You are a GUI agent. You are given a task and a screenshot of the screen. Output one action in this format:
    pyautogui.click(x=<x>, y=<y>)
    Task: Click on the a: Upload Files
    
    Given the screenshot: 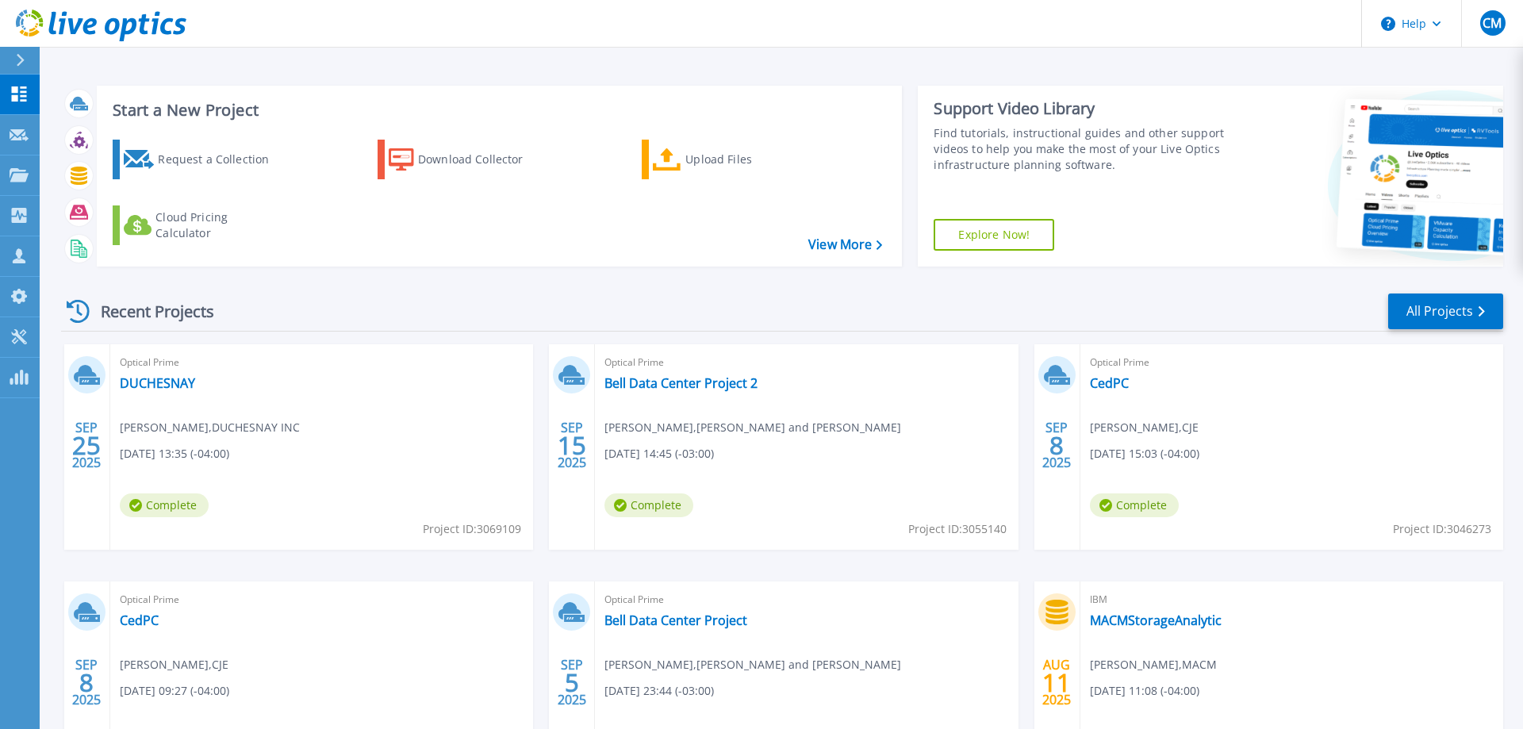 What is the action you would take?
    pyautogui.click(x=730, y=159)
    